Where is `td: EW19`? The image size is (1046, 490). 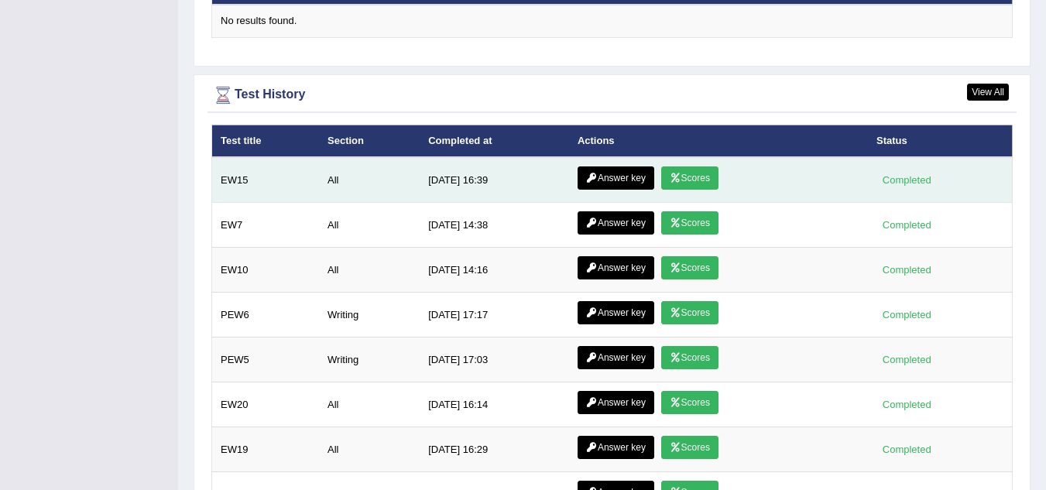 td: EW19 is located at coordinates (266, 450).